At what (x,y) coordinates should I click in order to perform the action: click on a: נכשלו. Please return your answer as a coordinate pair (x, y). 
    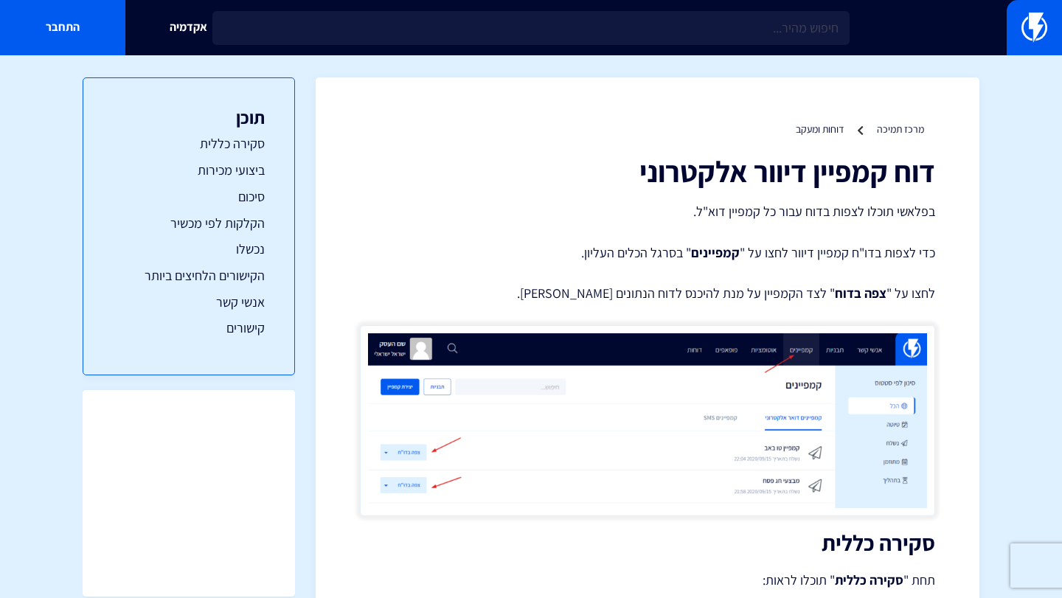
    Looking at the image, I should click on (189, 249).